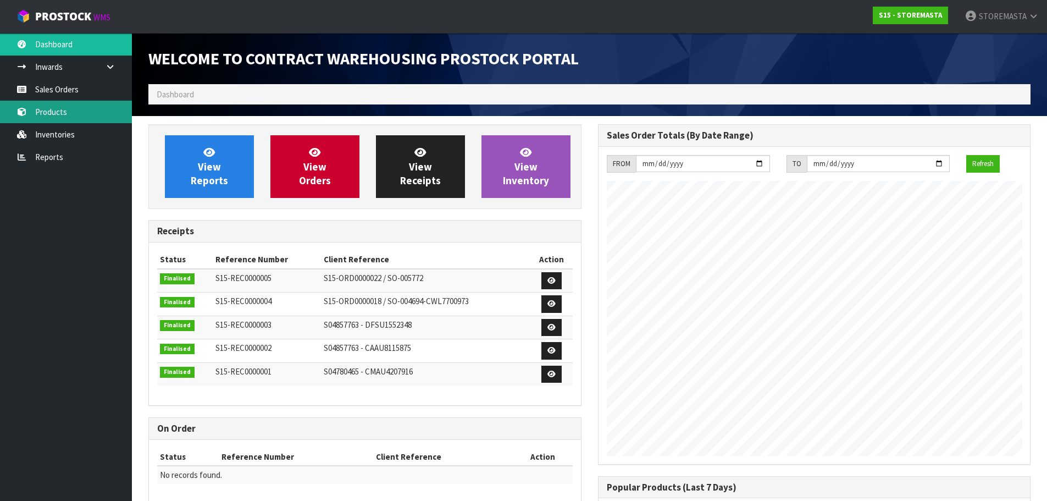  Describe the element at coordinates (243, 277) in the screenshot. I see `span: S15-REC0000005` at that location.